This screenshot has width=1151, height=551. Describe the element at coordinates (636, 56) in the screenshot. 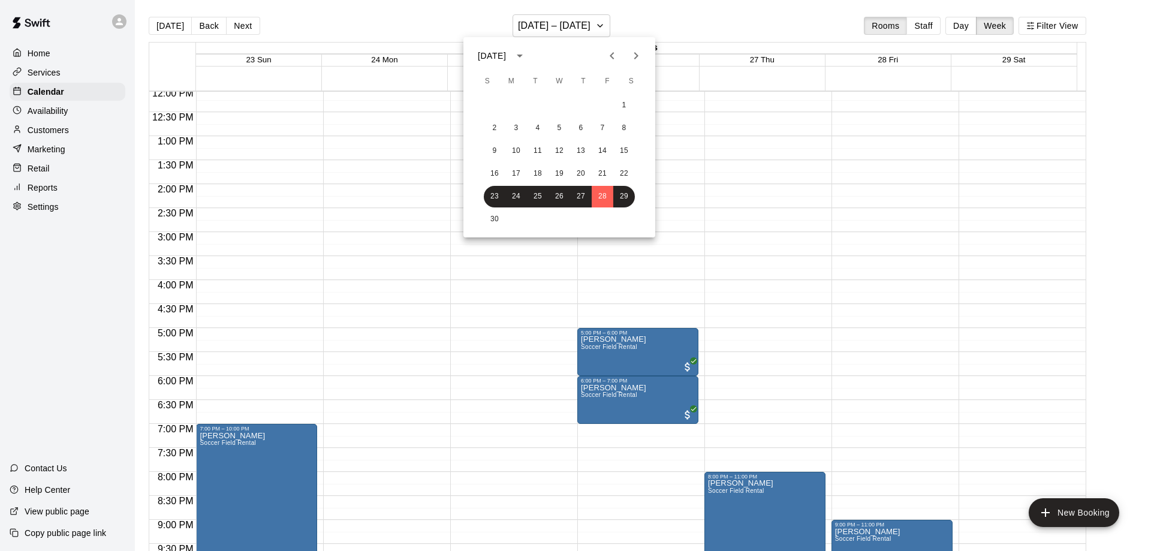

I see `button: Next month` at that location.